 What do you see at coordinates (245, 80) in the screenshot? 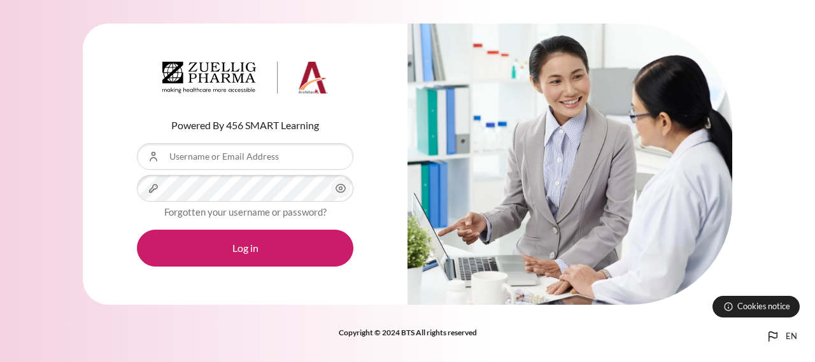
I see `a: Architeck` at bounding box center [245, 80].